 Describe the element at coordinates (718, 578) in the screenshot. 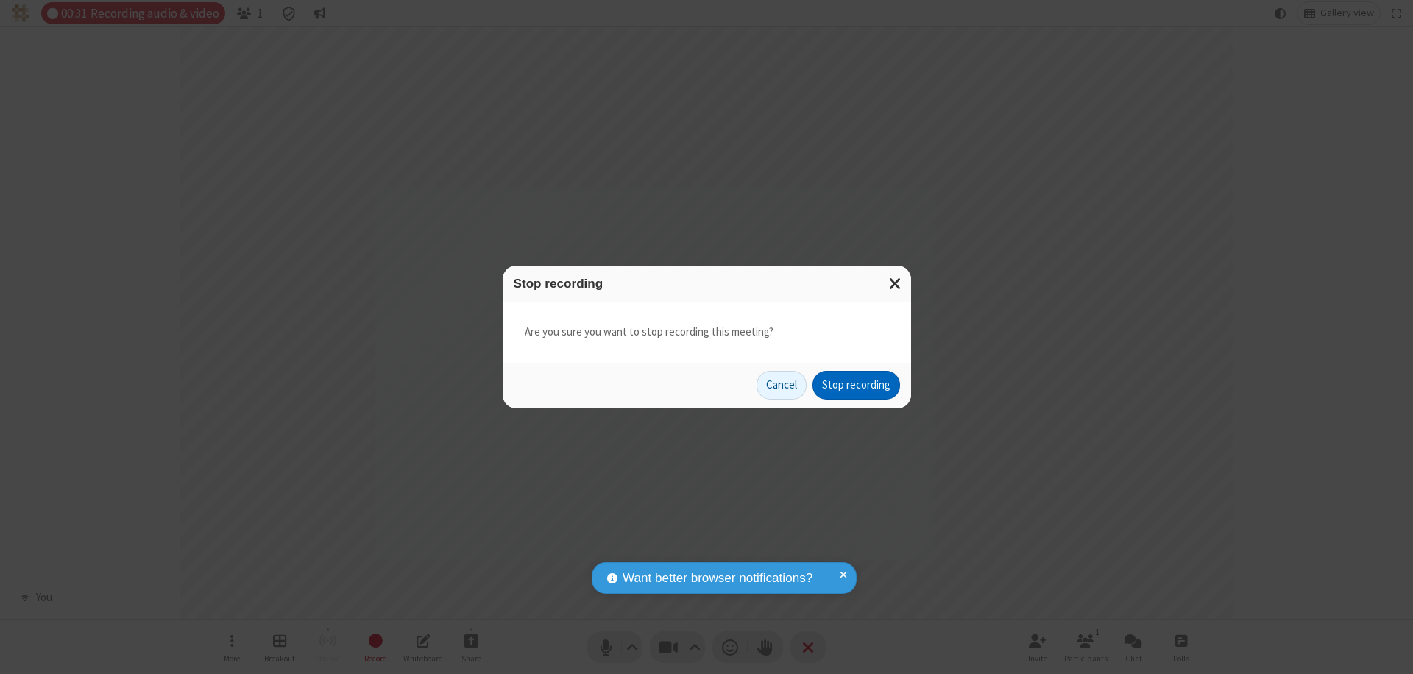

I see `span: Want better browser notifications?` at that location.